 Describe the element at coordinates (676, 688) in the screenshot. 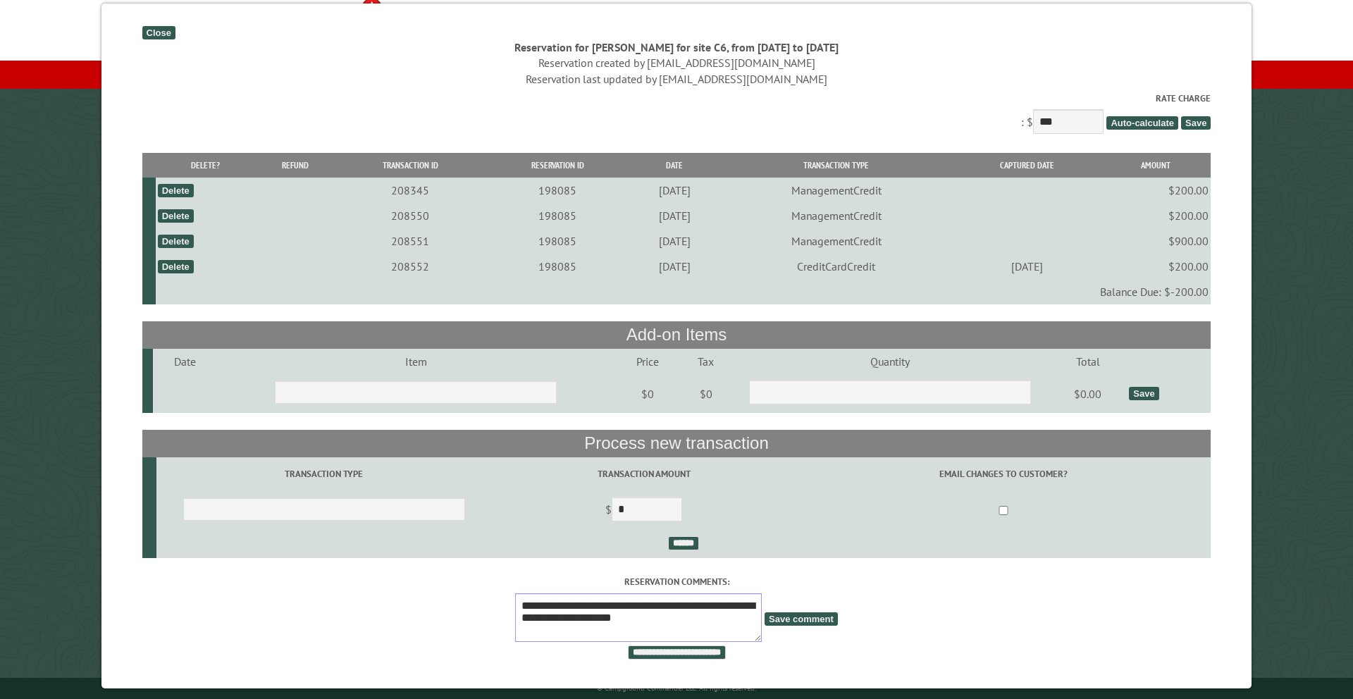

I see `small: © Campground Commander LLC. All rights reserved.` at that location.